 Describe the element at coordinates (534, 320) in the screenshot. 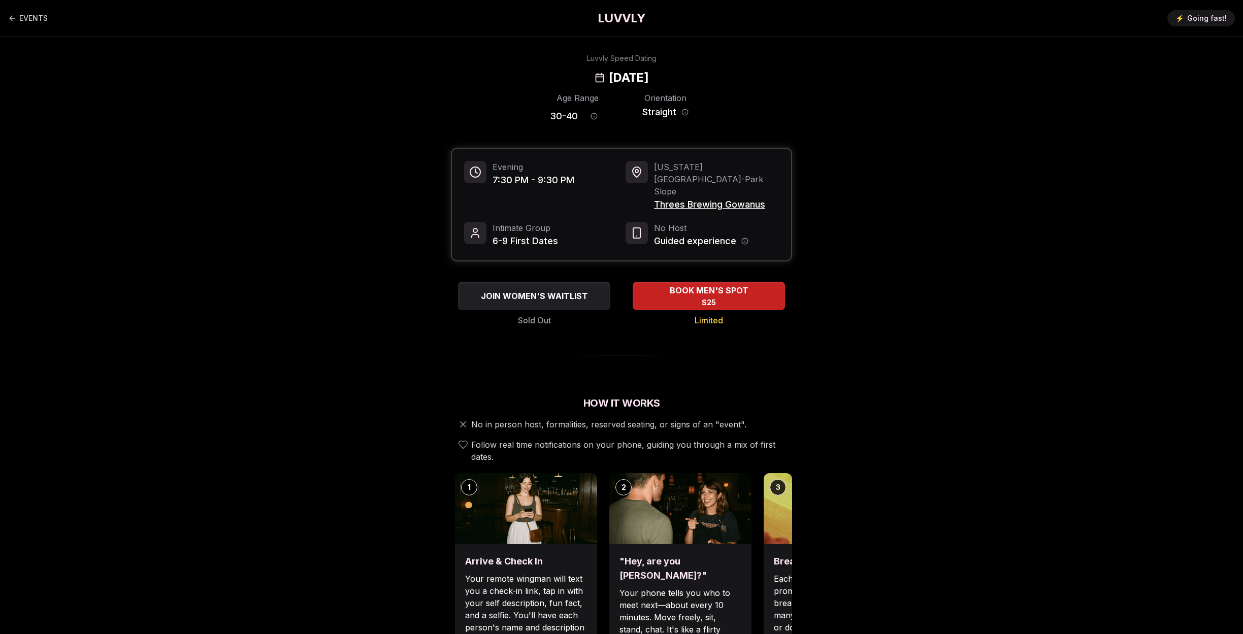

I see `span: Sold Out` at that location.